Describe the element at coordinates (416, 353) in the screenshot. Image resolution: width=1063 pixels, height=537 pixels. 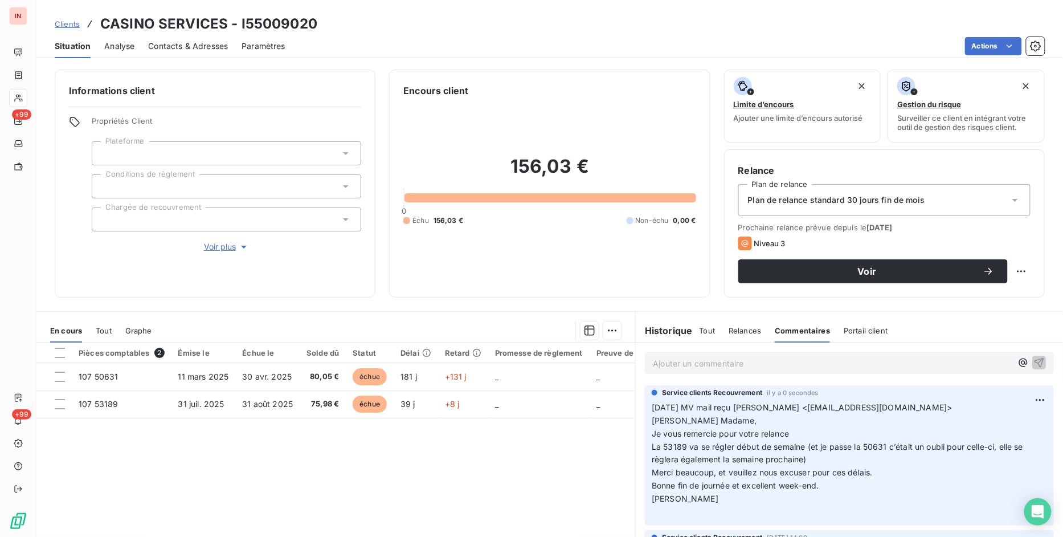
I see `div: Délai` at that location.